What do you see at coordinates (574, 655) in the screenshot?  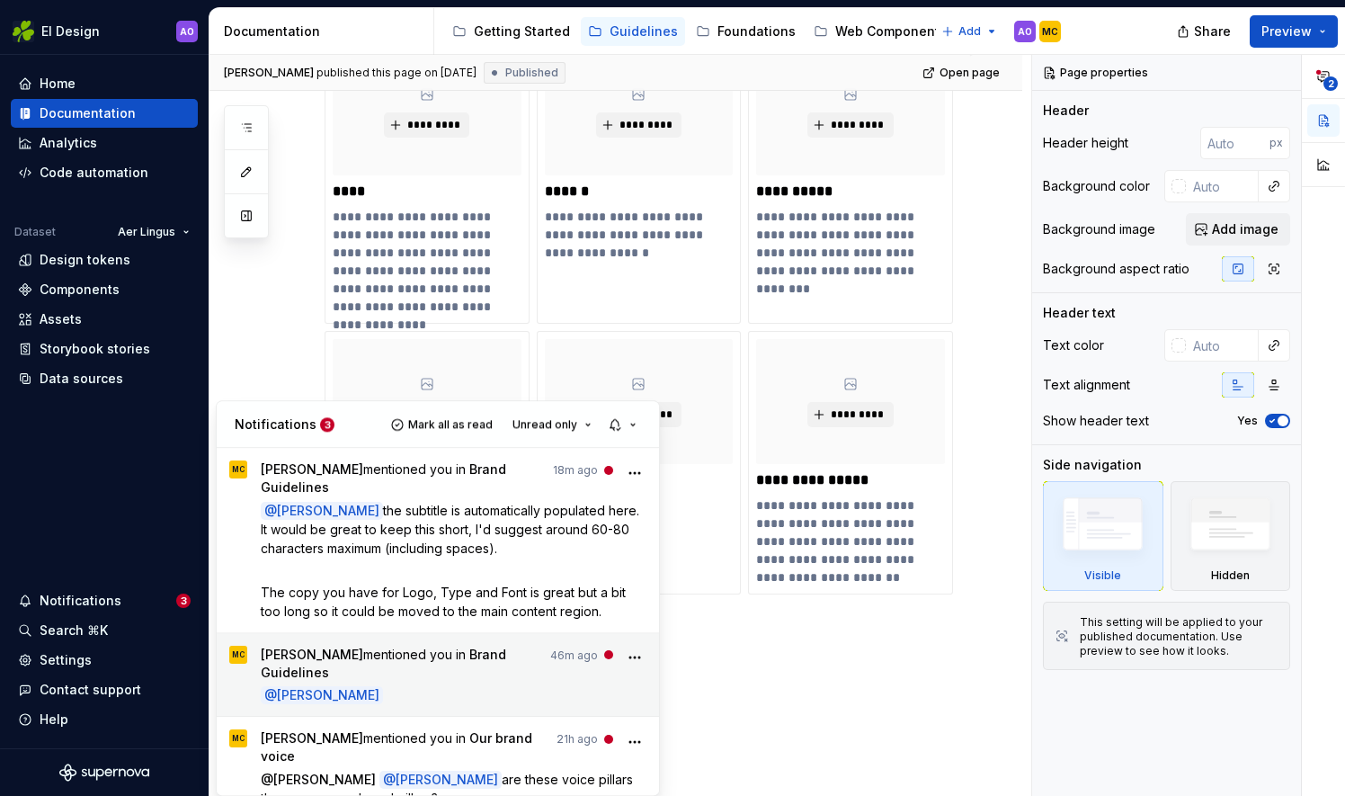 I see `time: 9/2/2025, 12:11 PM` at bounding box center [574, 655].